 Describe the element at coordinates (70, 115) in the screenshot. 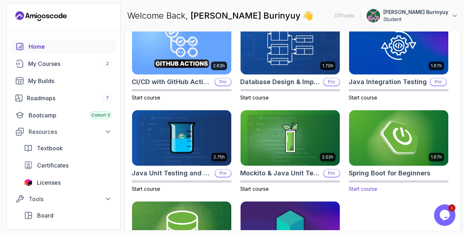

I see `div: Bootcamp` at that location.